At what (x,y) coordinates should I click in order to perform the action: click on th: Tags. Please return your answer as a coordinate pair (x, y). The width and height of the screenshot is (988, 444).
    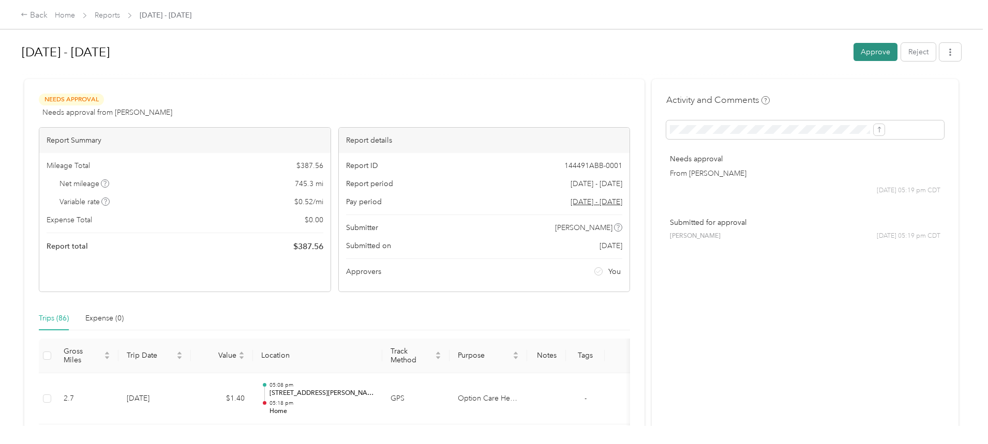
    Looking at the image, I should click on (585, 356).